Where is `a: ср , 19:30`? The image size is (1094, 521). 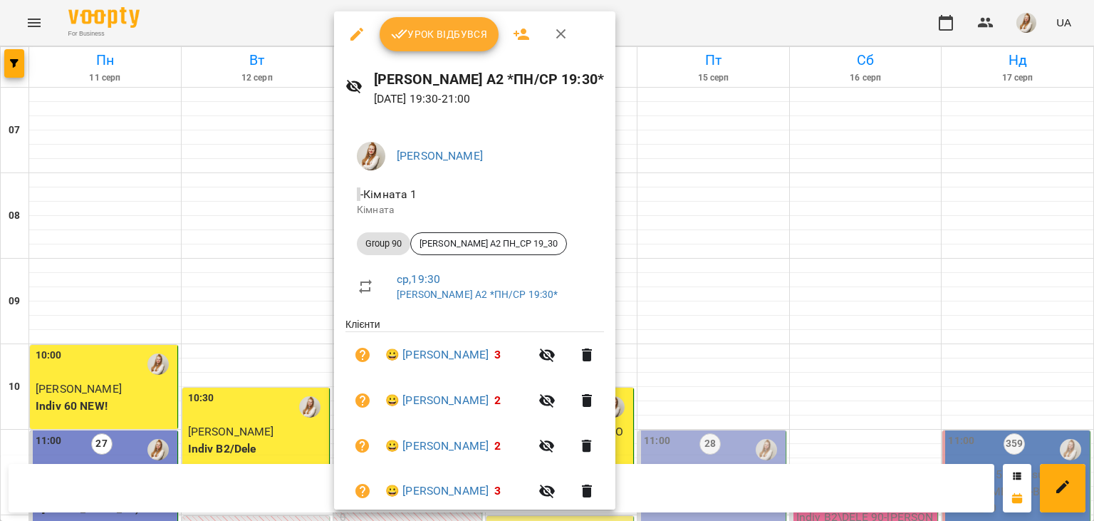 a: ср , 19:30 is located at coordinates (418, 278).